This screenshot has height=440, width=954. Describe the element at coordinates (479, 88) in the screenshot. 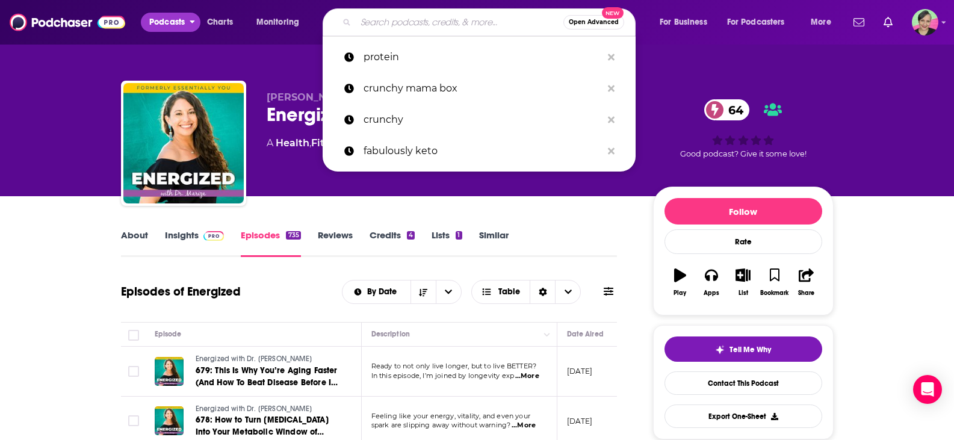

I see `a: crunchy mama box` at that location.